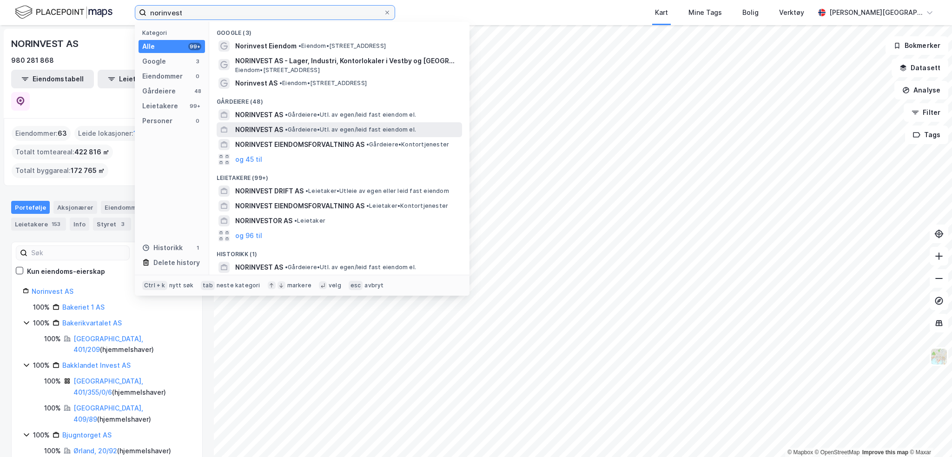  Describe the element at coordinates (921, 90) in the screenshot. I see `button: Analyse` at that location.